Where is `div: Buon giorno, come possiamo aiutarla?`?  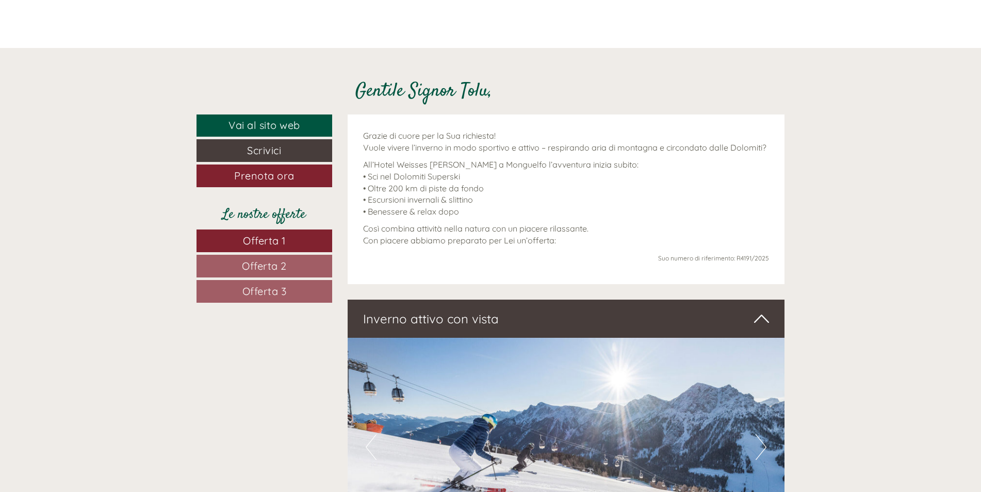 div: Buon giorno, come possiamo aiutarla? is located at coordinates (88, 43).